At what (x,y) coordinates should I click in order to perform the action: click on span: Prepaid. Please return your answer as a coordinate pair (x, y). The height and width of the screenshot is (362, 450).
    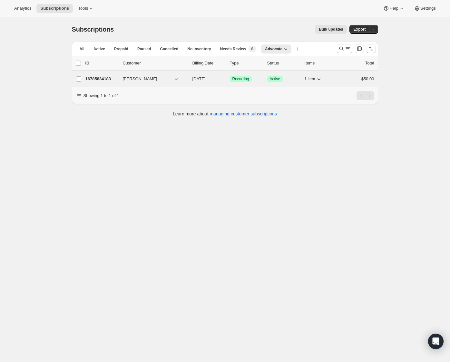
    Looking at the image, I should click on (121, 49).